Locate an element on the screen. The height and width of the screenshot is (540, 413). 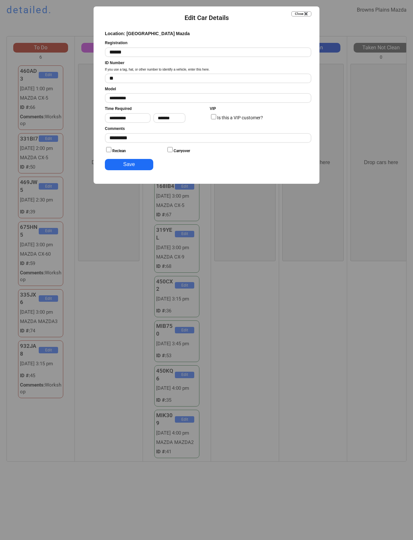
div: If you use a tag, hat, or other number to identify a vehicle, enter this here. is located at coordinates (157, 70).